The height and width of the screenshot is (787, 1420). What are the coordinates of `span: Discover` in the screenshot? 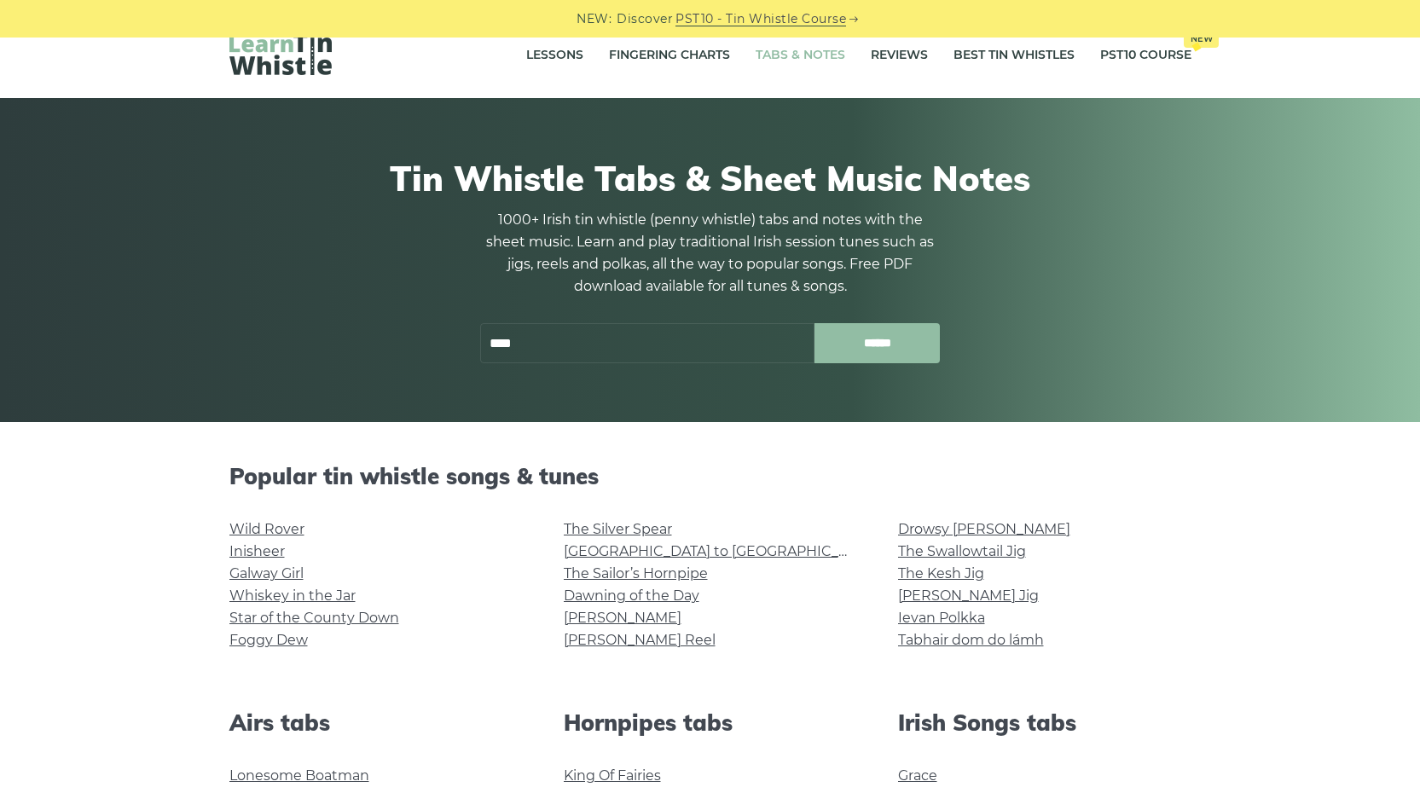 It's located at (645, 19).